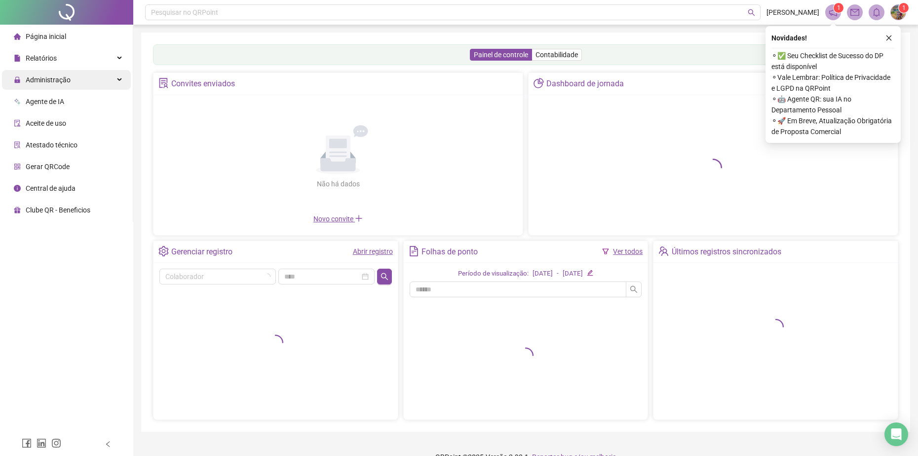 The height and width of the screenshot is (456, 918). What do you see at coordinates (585, 84) in the screenshot?
I see `div: Dashboard de jornada` at bounding box center [585, 84].